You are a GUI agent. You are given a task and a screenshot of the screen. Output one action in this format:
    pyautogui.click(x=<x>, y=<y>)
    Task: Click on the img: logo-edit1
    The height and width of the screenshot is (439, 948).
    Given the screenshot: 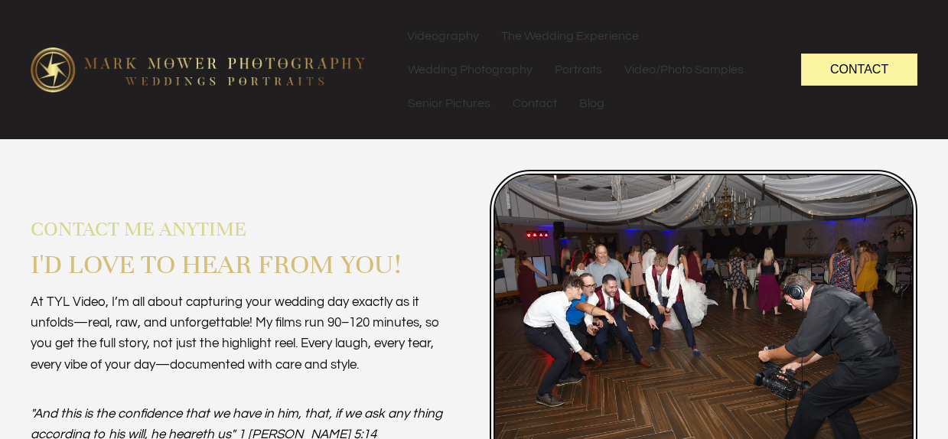 What is the action you would take?
    pyautogui.click(x=198, y=70)
    